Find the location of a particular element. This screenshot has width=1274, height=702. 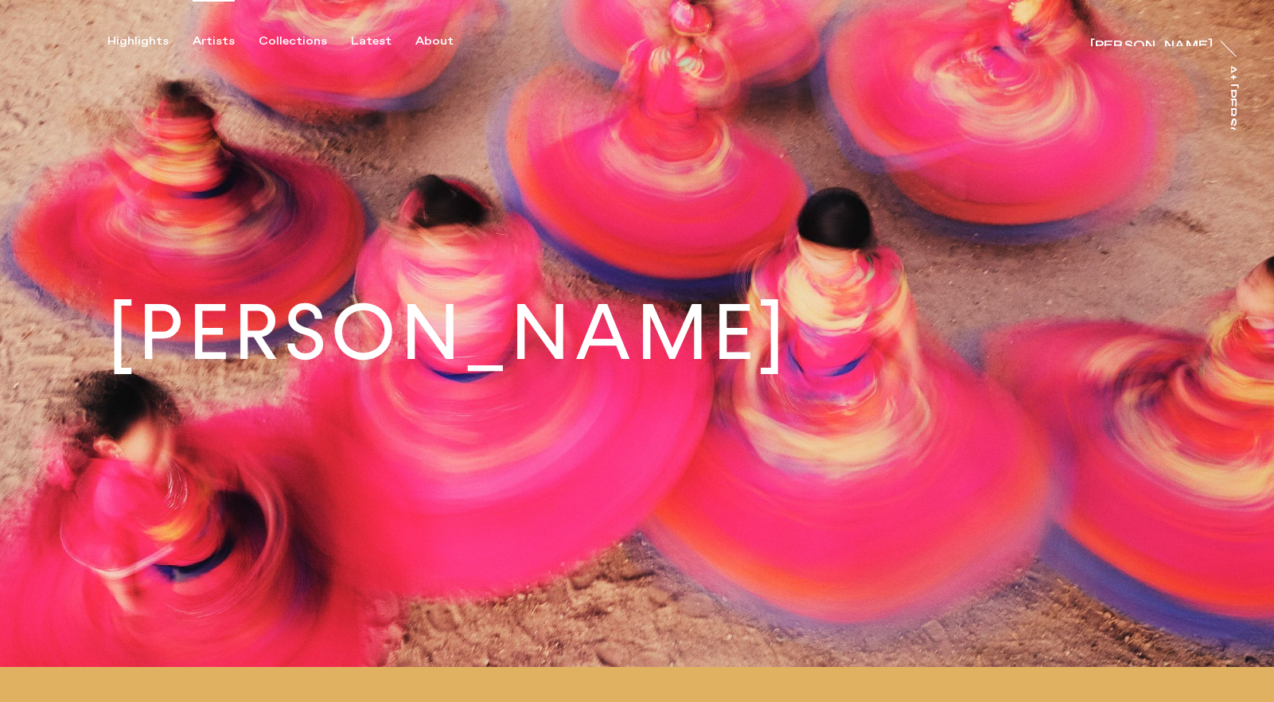

div: Latest is located at coordinates (371, 41).